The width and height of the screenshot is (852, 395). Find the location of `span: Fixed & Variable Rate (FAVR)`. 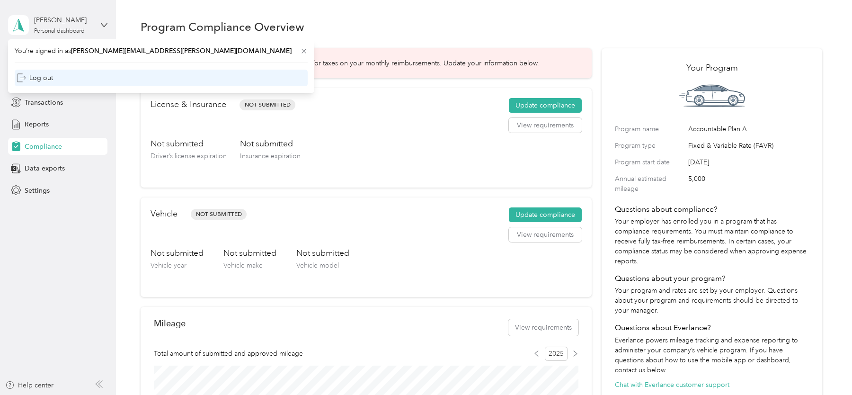

span: Fixed & Variable Rate (FAVR) is located at coordinates (748, 145).